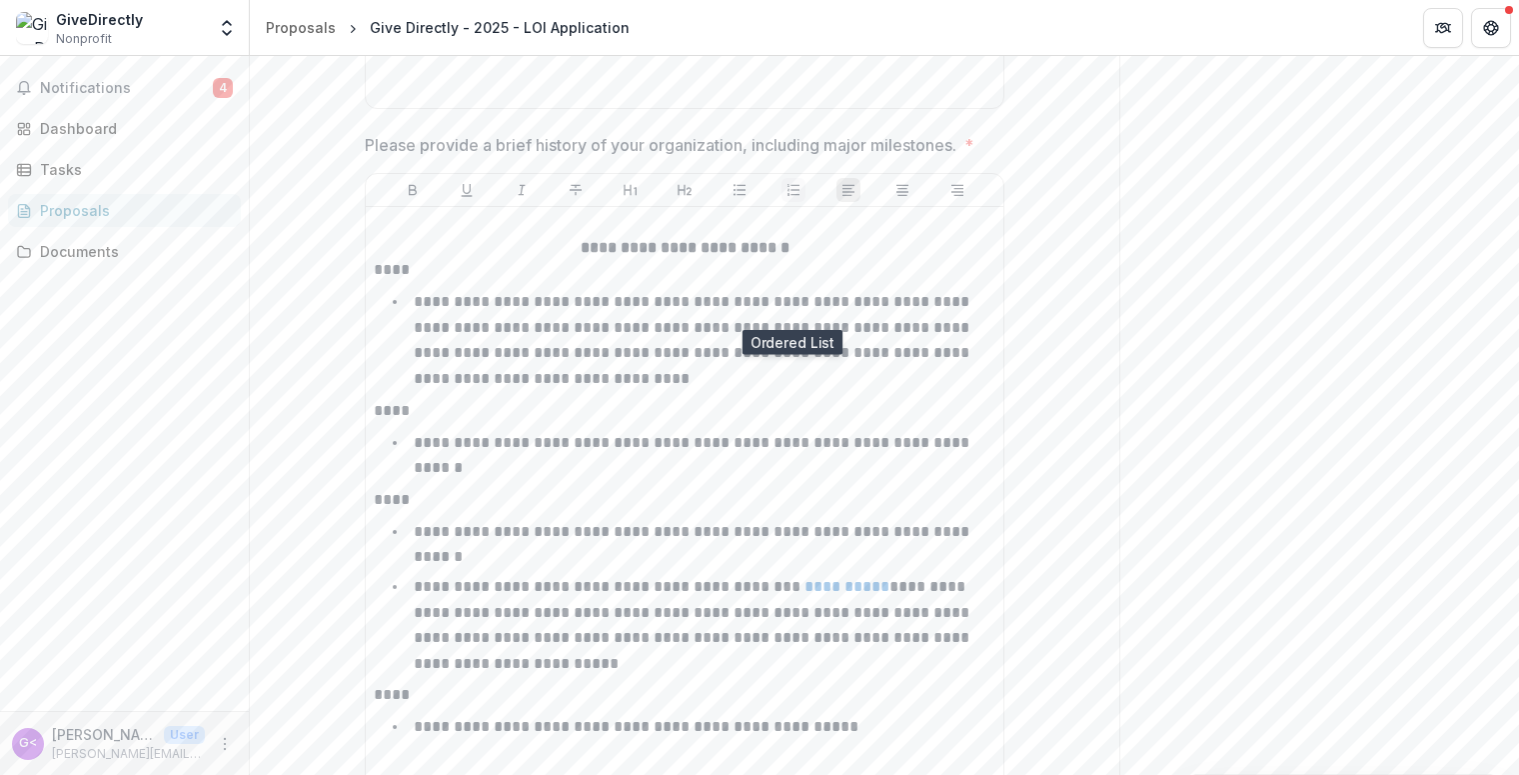 The image size is (1519, 775). I want to click on span: Nonprofit, so click(84, 39).